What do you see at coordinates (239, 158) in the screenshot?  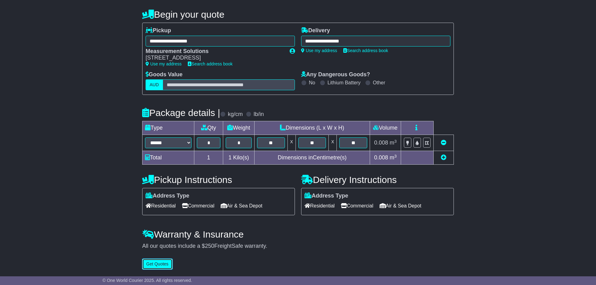 I see `td: Kilo(s)` at bounding box center [239, 158].